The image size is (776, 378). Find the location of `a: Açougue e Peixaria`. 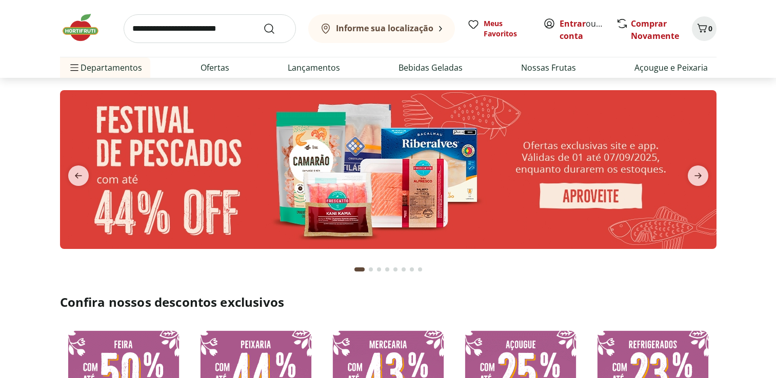

a: Açougue e Peixaria is located at coordinates (671, 68).